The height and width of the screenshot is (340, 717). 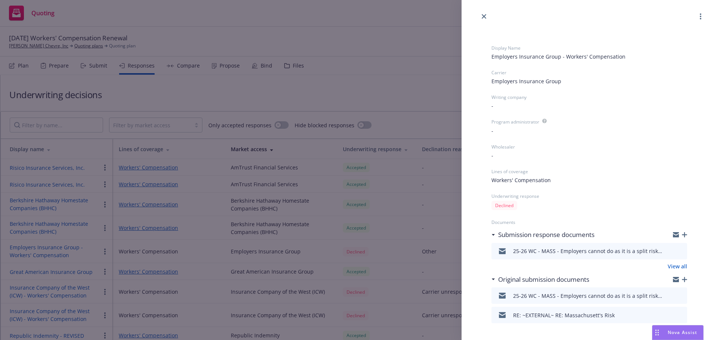 What do you see at coordinates (564, 315) in the screenshot?
I see `div: RE: ~EXTERNAL~ RE: Massachusett's Risk` at bounding box center [564, 315].